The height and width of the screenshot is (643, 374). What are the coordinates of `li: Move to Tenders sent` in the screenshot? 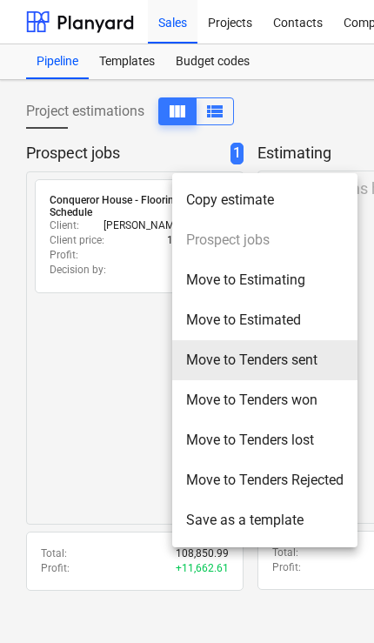 It's located at (264, 360).